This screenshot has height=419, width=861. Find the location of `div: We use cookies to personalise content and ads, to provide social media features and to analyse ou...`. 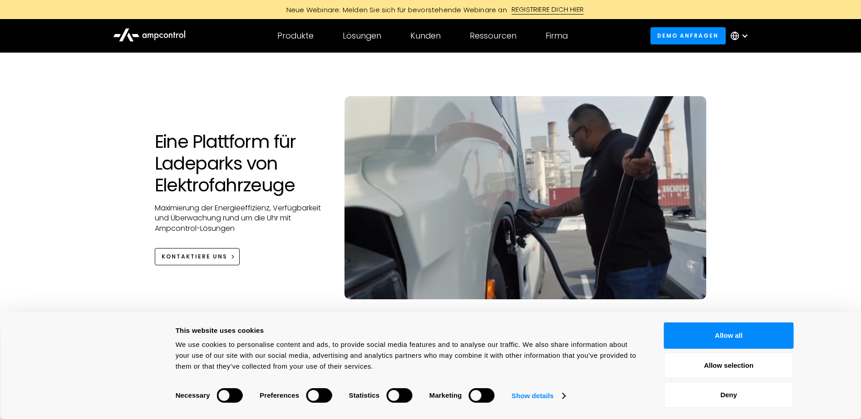

div: We use cookies to personalise content and ads, to provide social media features and to analyse ou... is located at coordinates (409, 356).